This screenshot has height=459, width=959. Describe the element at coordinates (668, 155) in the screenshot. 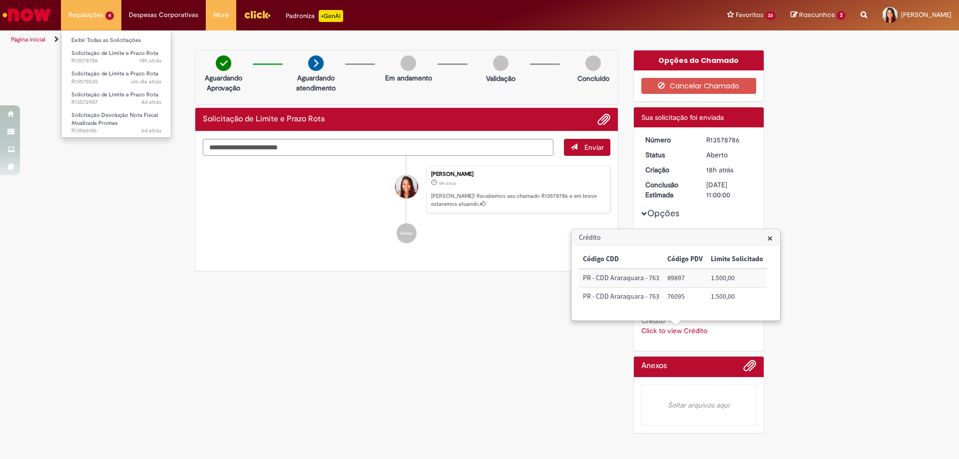

I see `dt: Status` at that location.